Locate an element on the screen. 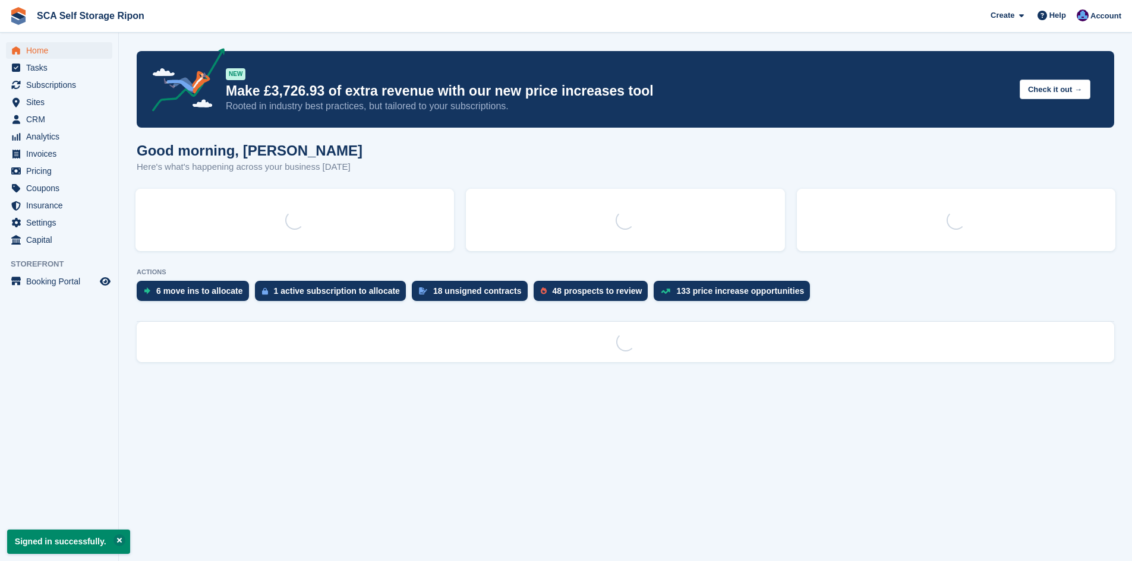  span: Booking Portal is located at coordinates (62, 282).